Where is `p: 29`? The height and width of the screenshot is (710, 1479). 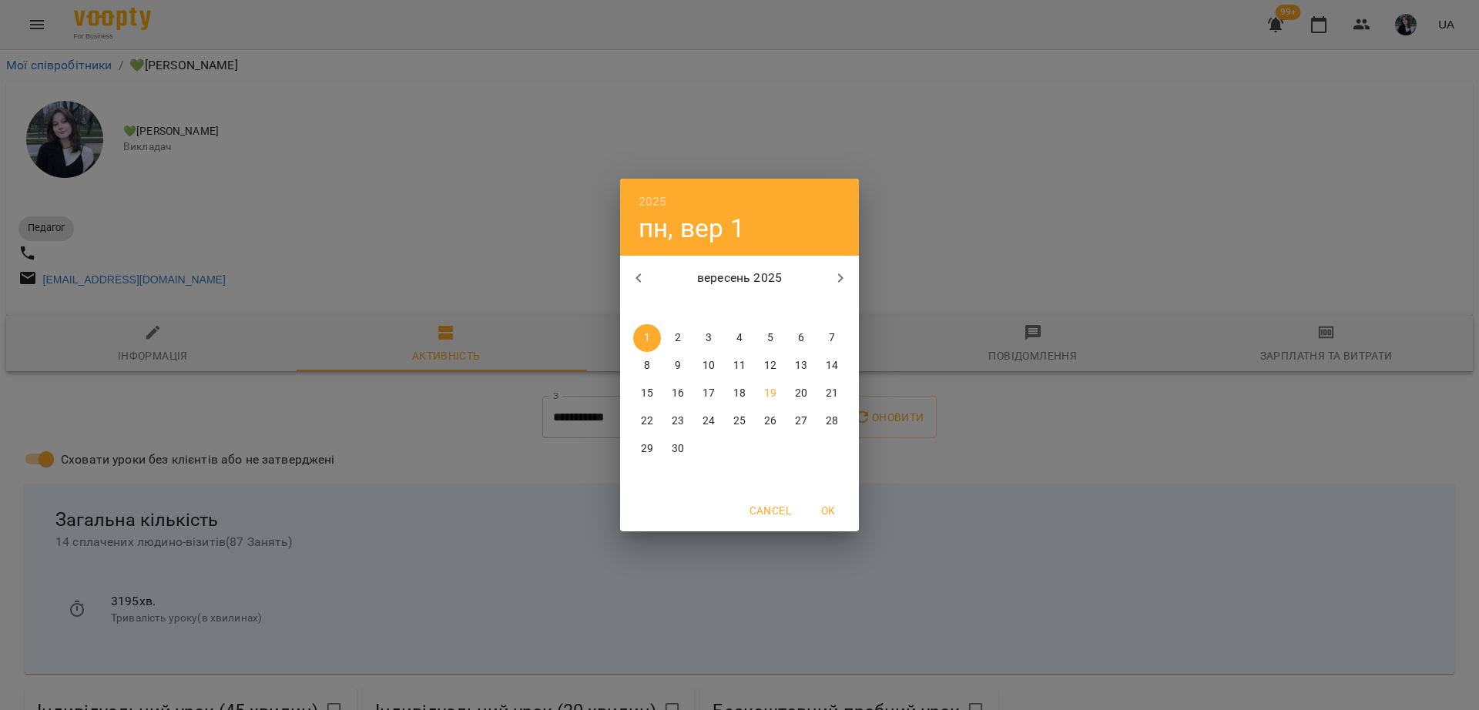
p: 29 is located at coordinates (647, 449).